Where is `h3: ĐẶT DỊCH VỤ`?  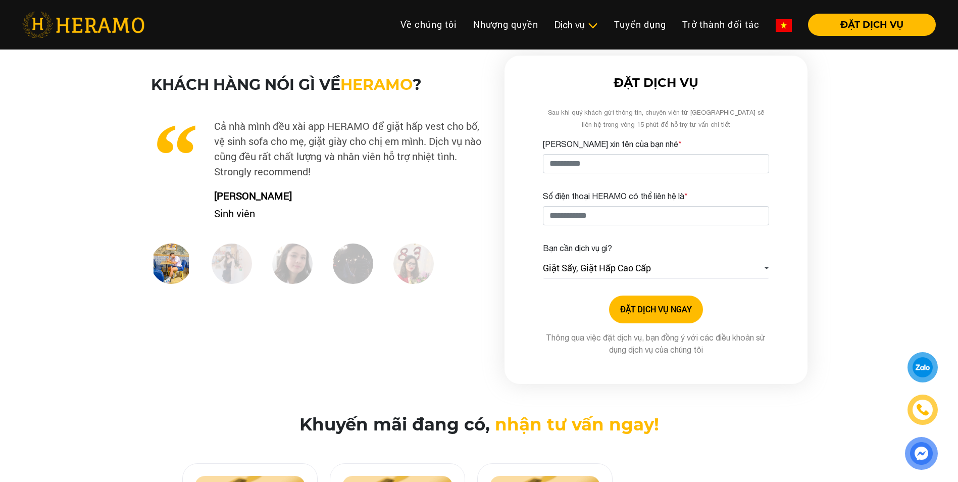 h3: ĐẶT DỊCH VỤ is located at coordinates (656, 83).